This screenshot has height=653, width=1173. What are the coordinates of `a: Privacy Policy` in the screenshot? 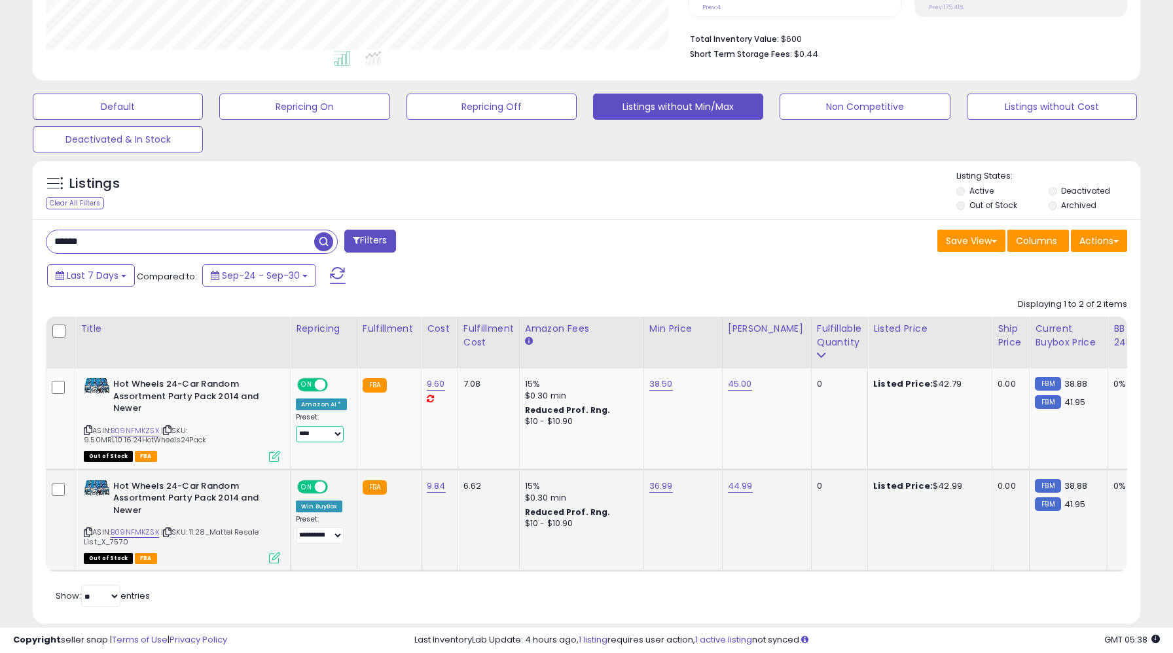 It's located at (198, 640).